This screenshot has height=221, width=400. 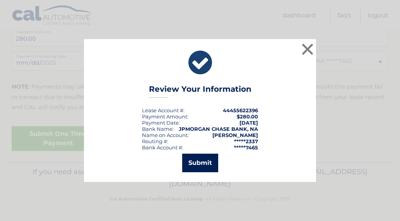 What do you see at coordinates (165, 135) in the screenshot?
I see `div: Name on Account:` at bounding box center [165, 135].